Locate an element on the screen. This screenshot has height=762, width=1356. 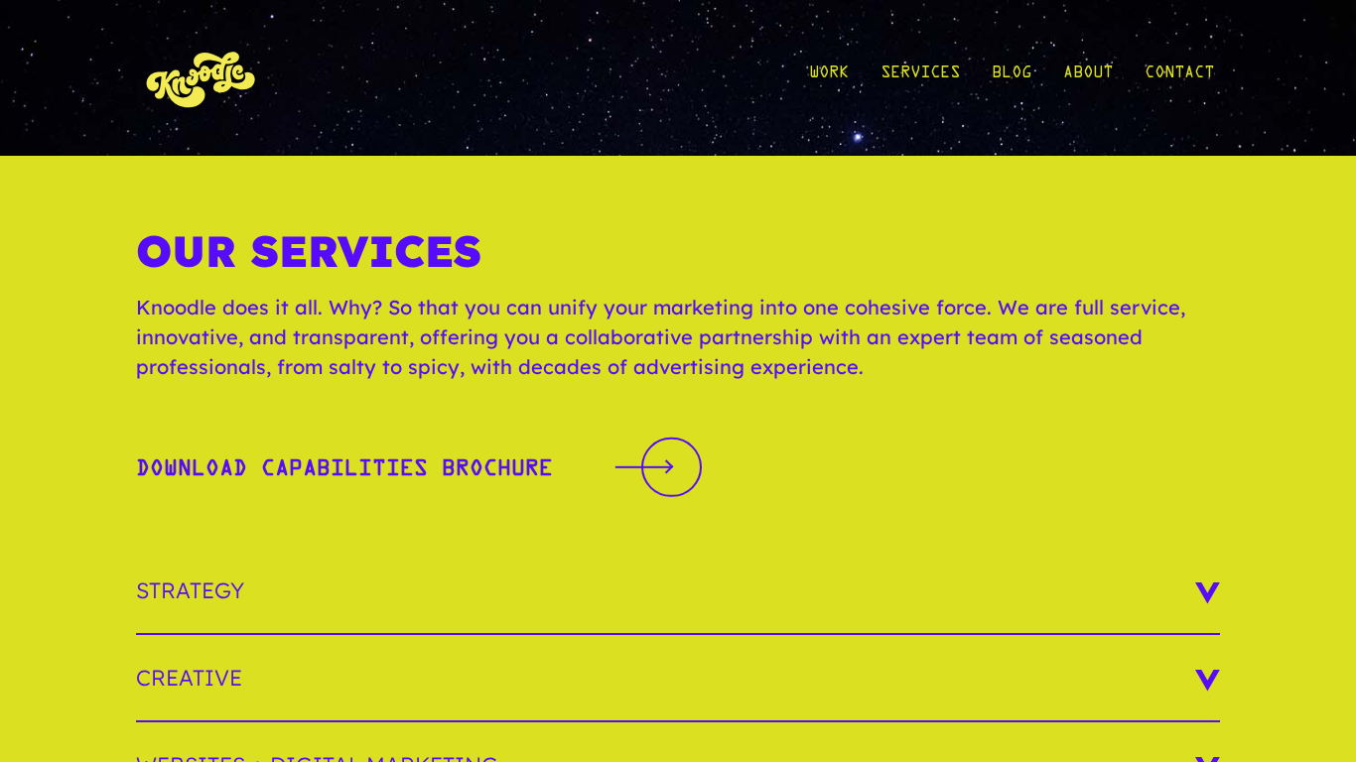
a: Work is located at coordinates (829, 77).